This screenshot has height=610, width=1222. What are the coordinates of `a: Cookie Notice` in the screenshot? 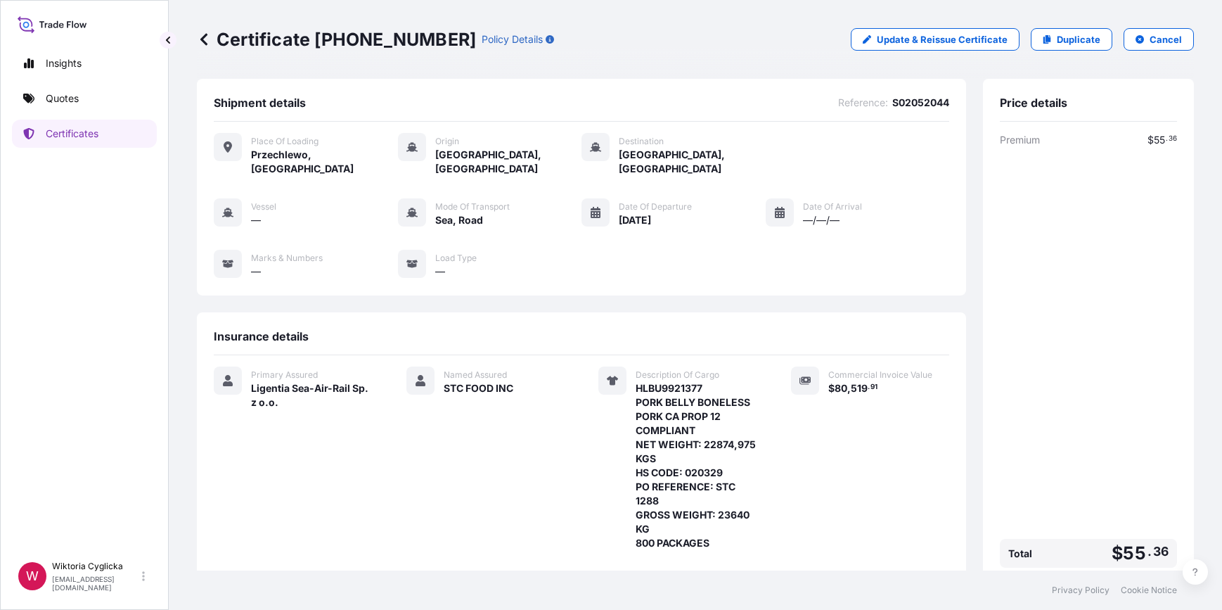 It's located at (1149, 590).